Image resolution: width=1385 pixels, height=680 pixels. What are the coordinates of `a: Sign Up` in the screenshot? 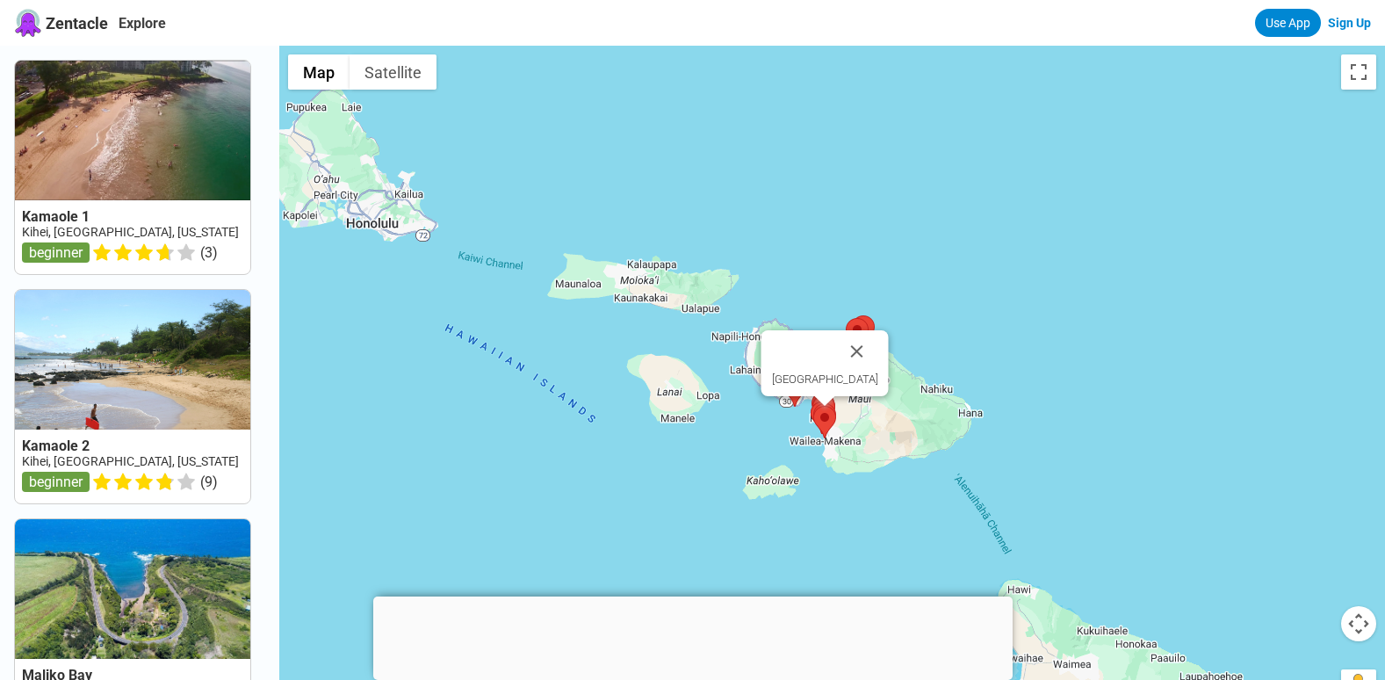 It's located at (1349, 23).